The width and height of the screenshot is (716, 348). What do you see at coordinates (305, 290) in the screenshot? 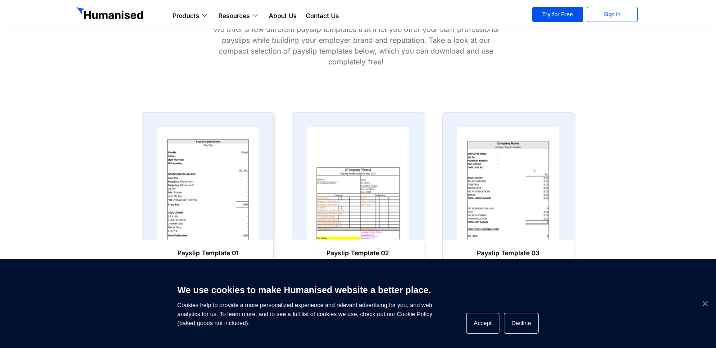
I see `h6: We use cookies to make Humanised website a better place.` at bounding box center [305, 290].